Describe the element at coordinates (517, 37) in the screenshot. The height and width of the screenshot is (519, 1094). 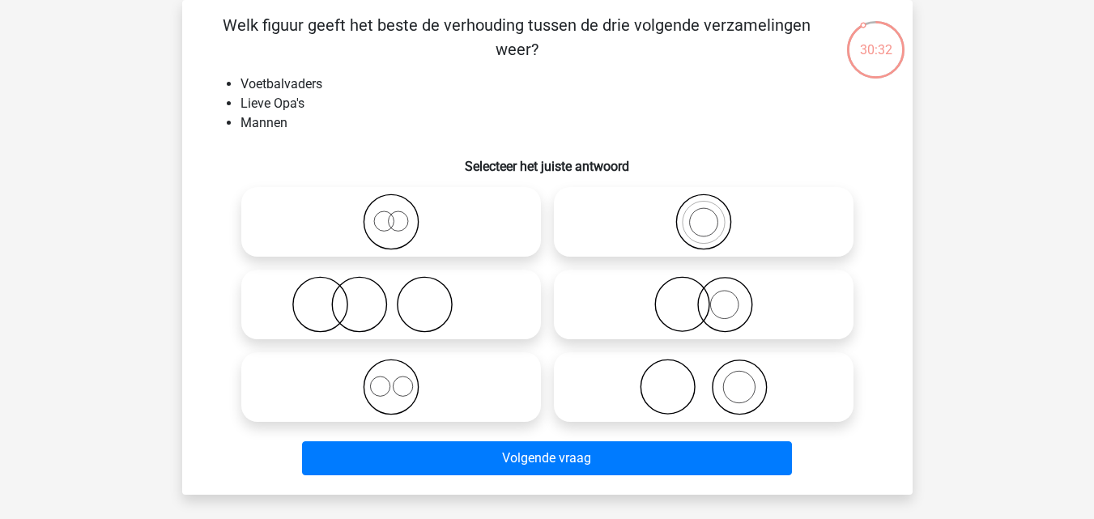
I see `p: Welk figuur geeft het beste de verhouding tussen de drie volgende verzamelingen weer?` at that location.